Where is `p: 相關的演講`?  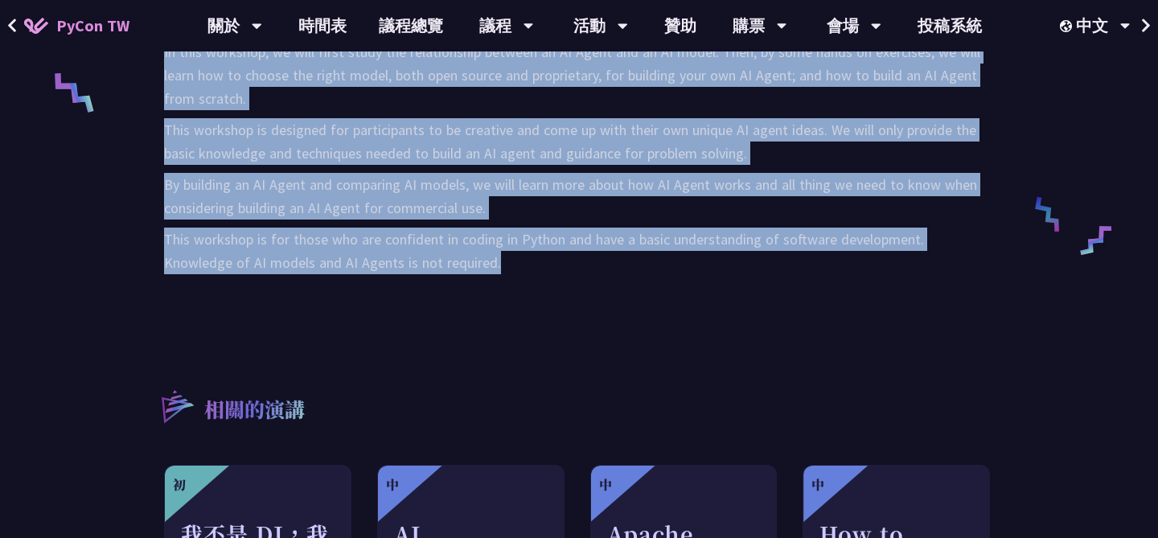 p: 相關的演講 is located at coordinates (254, 411).